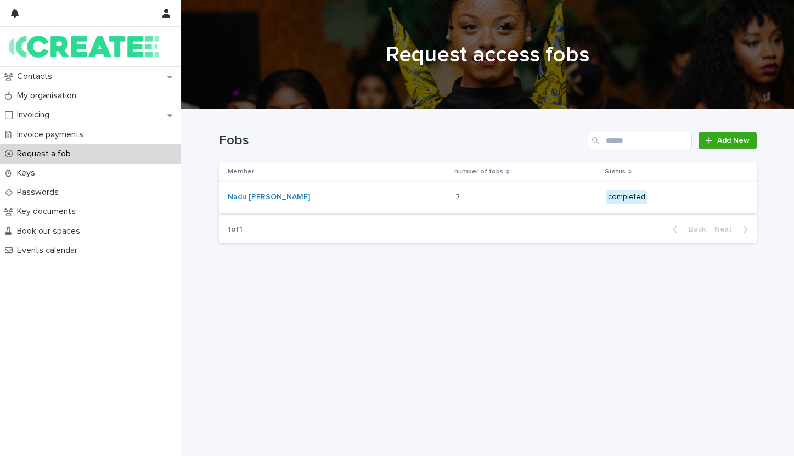  Describe the element at coordinates (640, 140) in the screenshot. I see `input: Search` at that location.